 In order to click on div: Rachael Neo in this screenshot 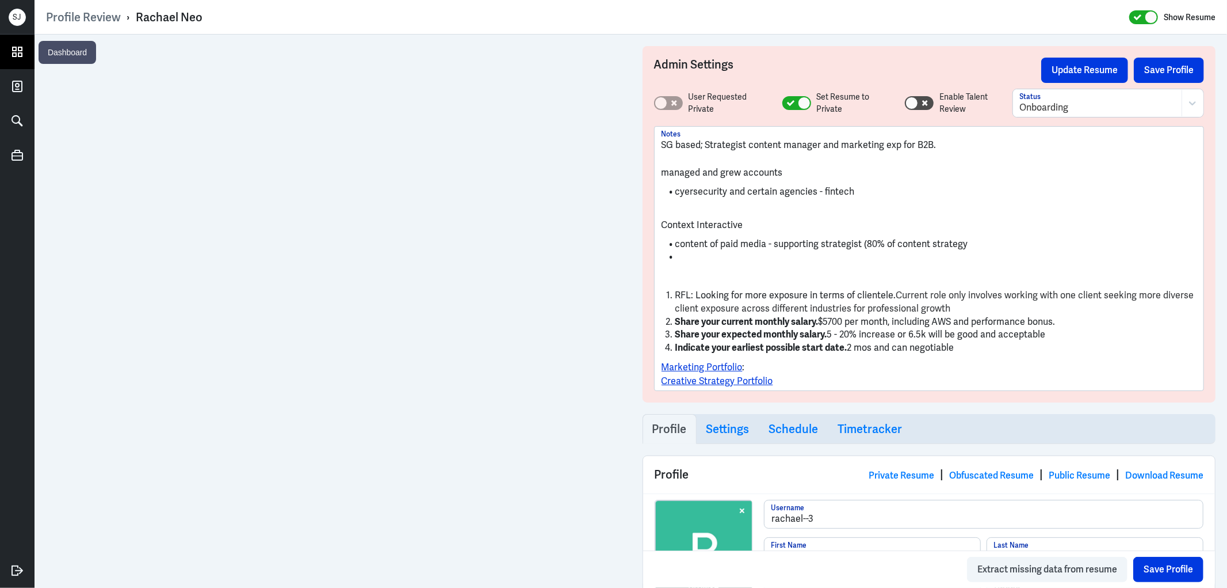, I will do `click(169, 17)`.